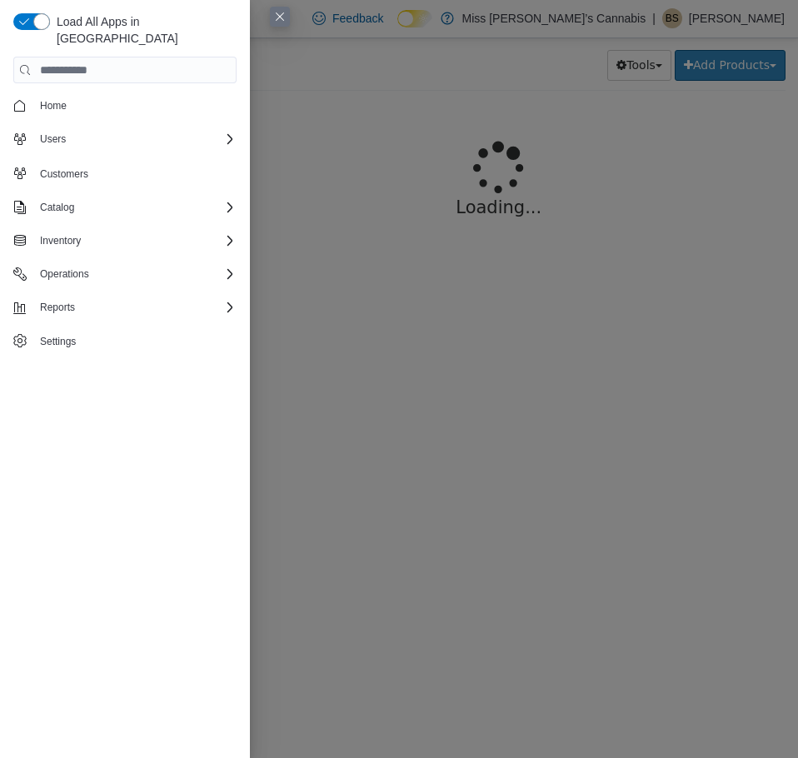 The width and height of the screenshot is (798, 758). I want to click on span: All Products, so click(64, 107).